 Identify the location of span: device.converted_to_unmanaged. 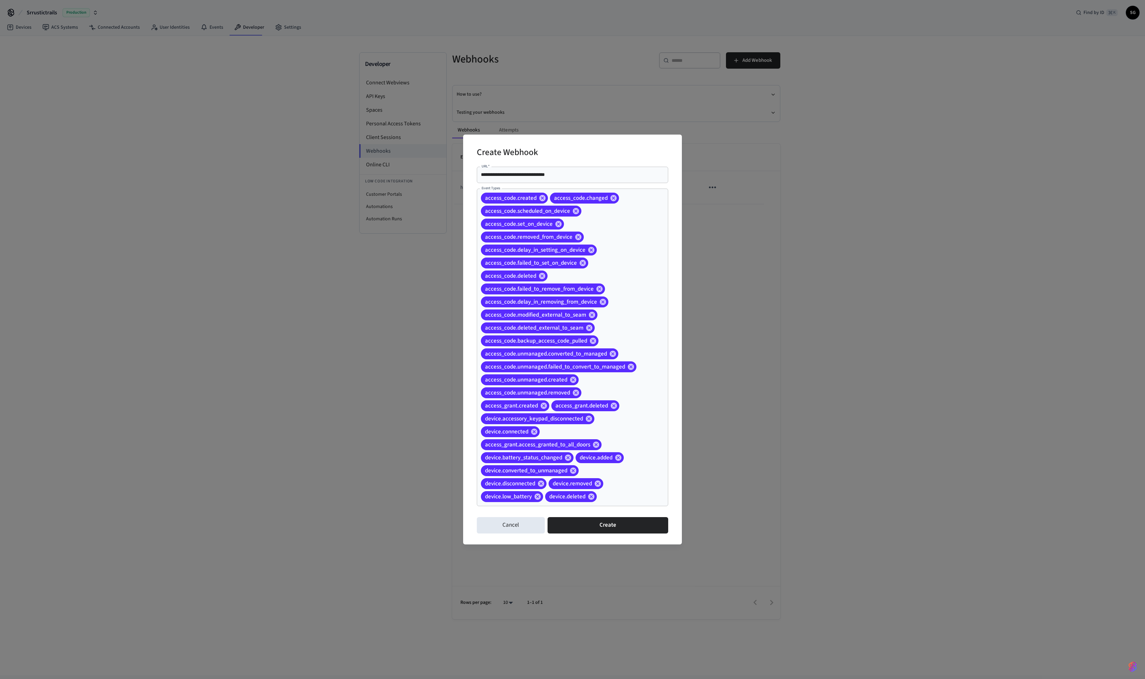
(526, 471).